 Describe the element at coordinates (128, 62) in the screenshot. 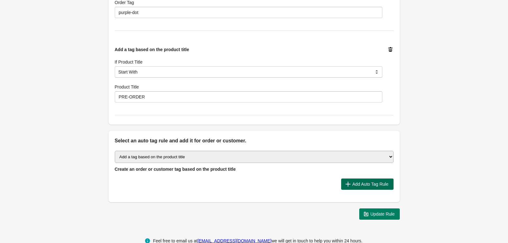

I see `label: If Product Title` at that location.